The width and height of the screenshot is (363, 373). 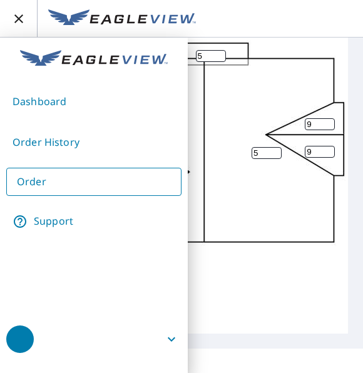 I want to click on a: Order, so click(x=94, y=182).